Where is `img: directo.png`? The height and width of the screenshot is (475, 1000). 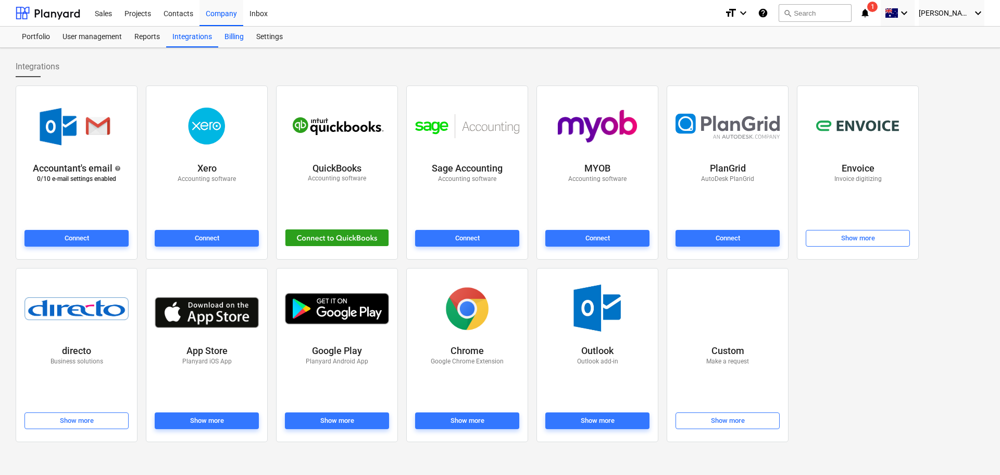 img: directo.png is located at coordinates (77, 308).